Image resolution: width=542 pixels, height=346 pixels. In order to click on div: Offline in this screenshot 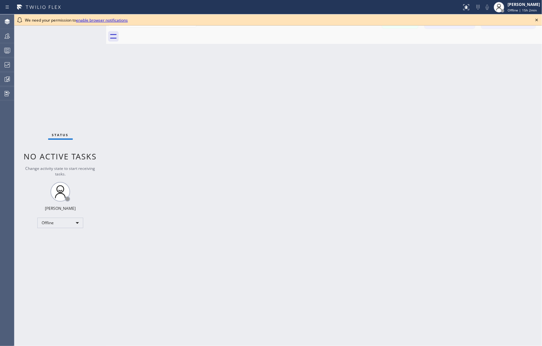, I will do `click(60, 223)`.